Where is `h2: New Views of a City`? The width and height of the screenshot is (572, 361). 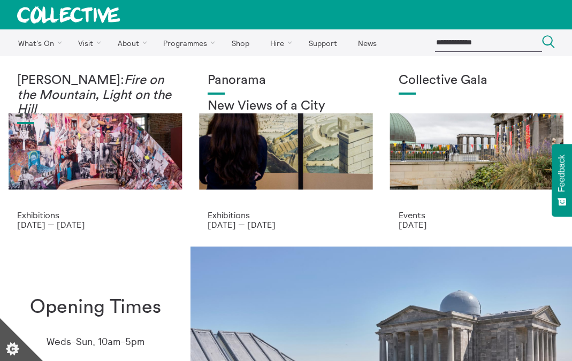
h2: New Views of a City is located at coordinates (286, 106).